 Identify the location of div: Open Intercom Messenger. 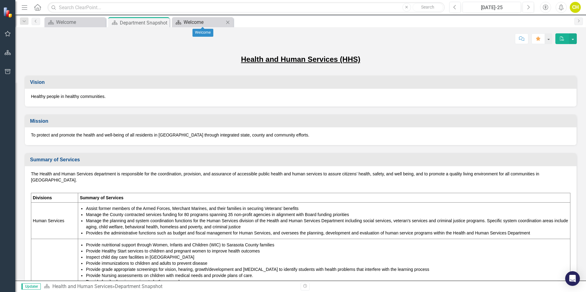
(572, 279).